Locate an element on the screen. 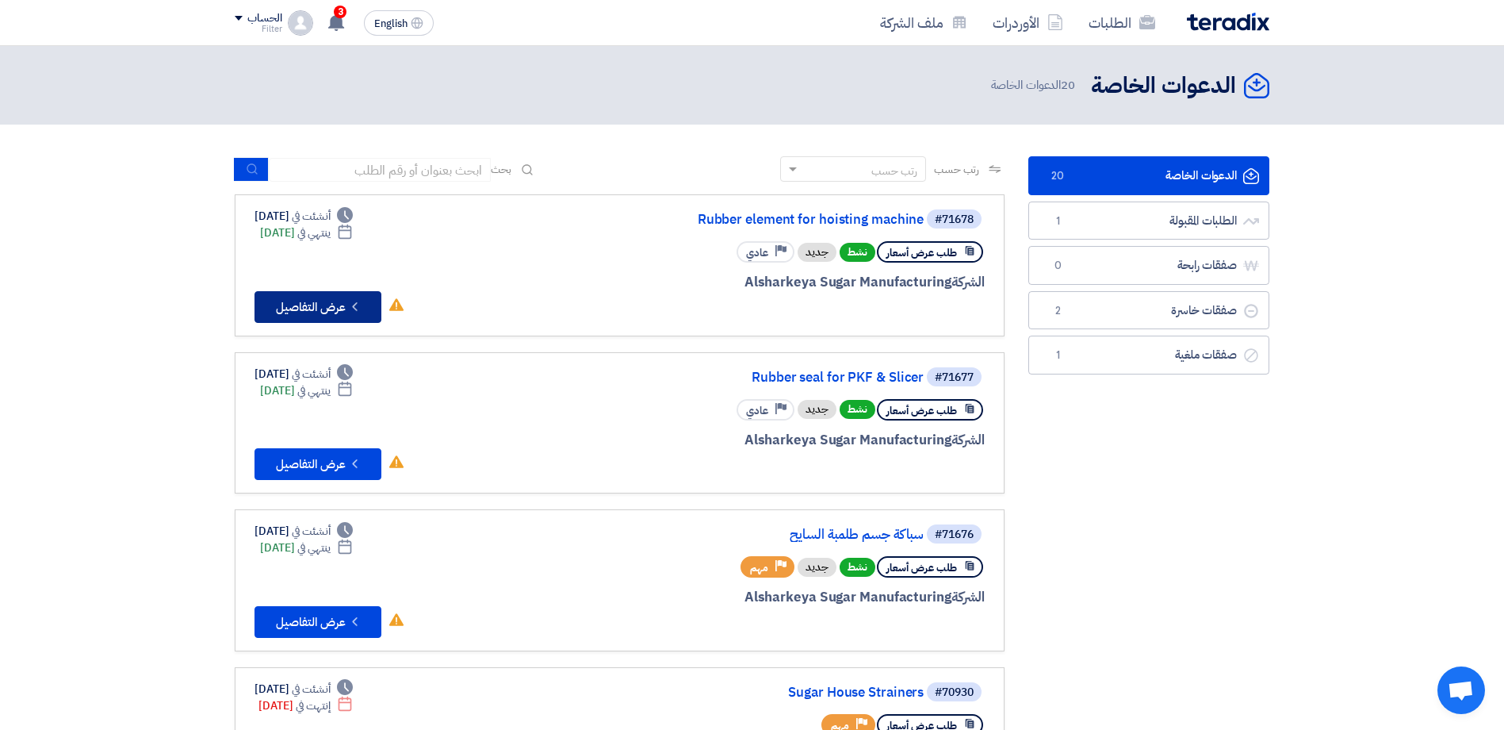  span: 0 is located at coordinates (1058, 266).